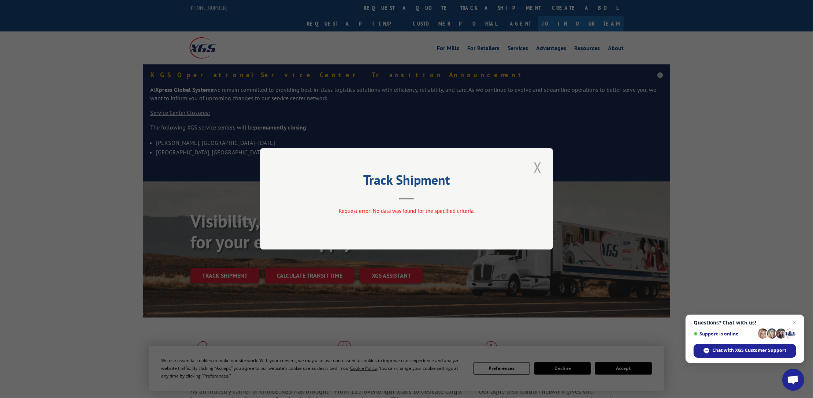 This screenshot has width=813, height=398. What do you see at coordinates (406, 182) in the screenshot?
I see `h2: Track Shipment` at bounding box center [406, 182].